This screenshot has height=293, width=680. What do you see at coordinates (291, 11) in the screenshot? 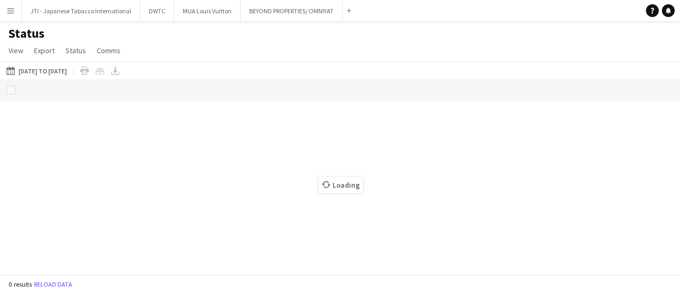
I see `button: BEYOND PROPERTIES/ OMNIYAT` at bounding box center [291, 11].